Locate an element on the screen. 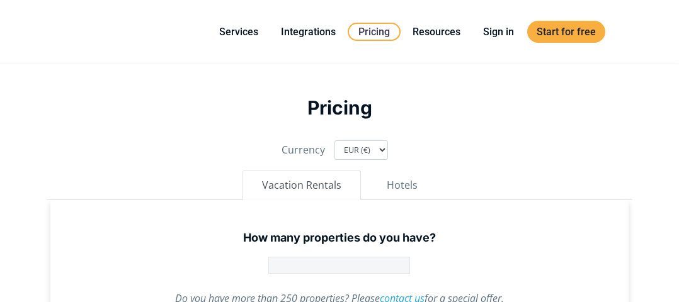 This screenshot has height=302, width=679. a: Integrations is located at coordinates (308, 31).